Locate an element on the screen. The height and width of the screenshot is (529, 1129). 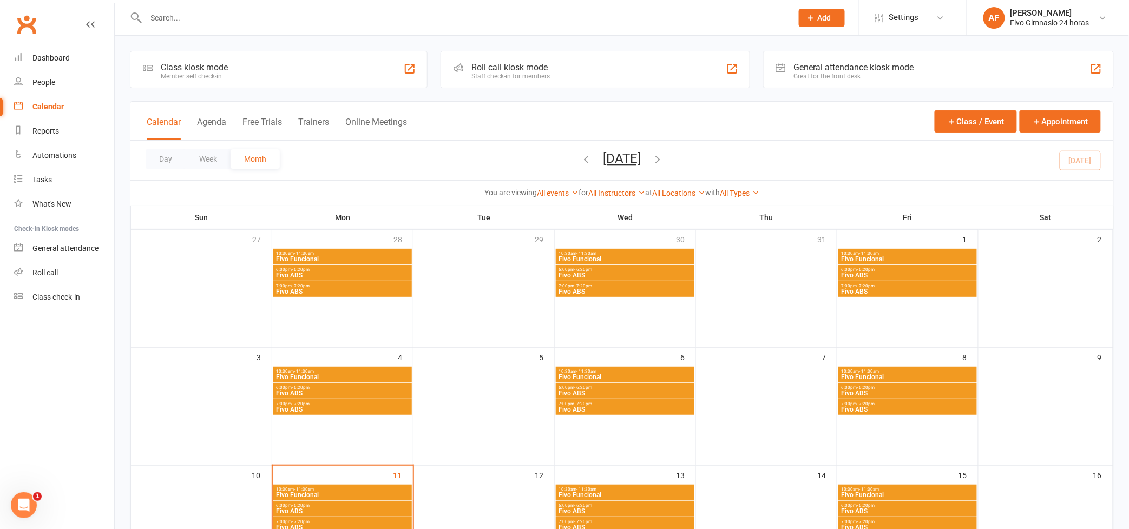
a: Roll call is located at coordinates (64, 273).